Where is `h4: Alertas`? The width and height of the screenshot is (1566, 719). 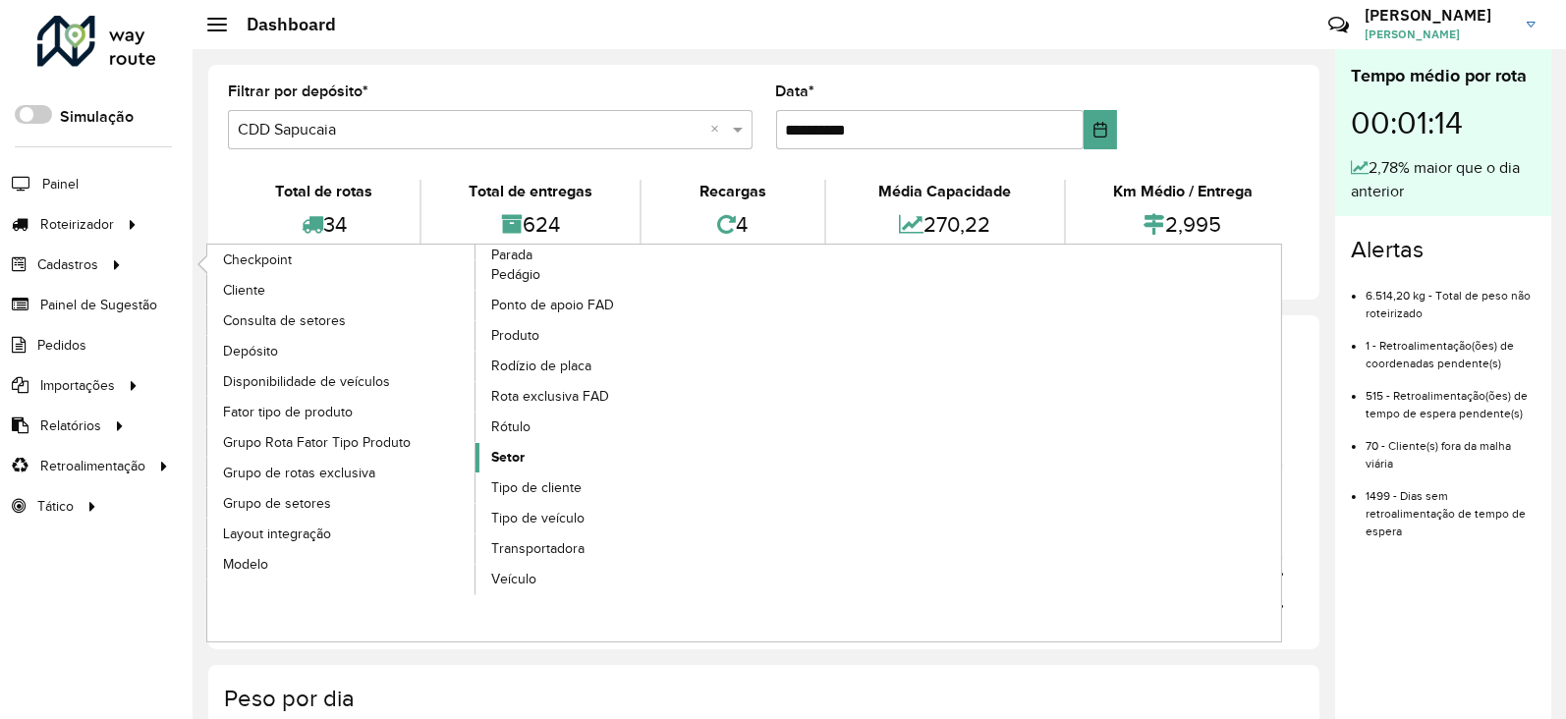
h4: Alertas is located at coordinates (1443, 250).